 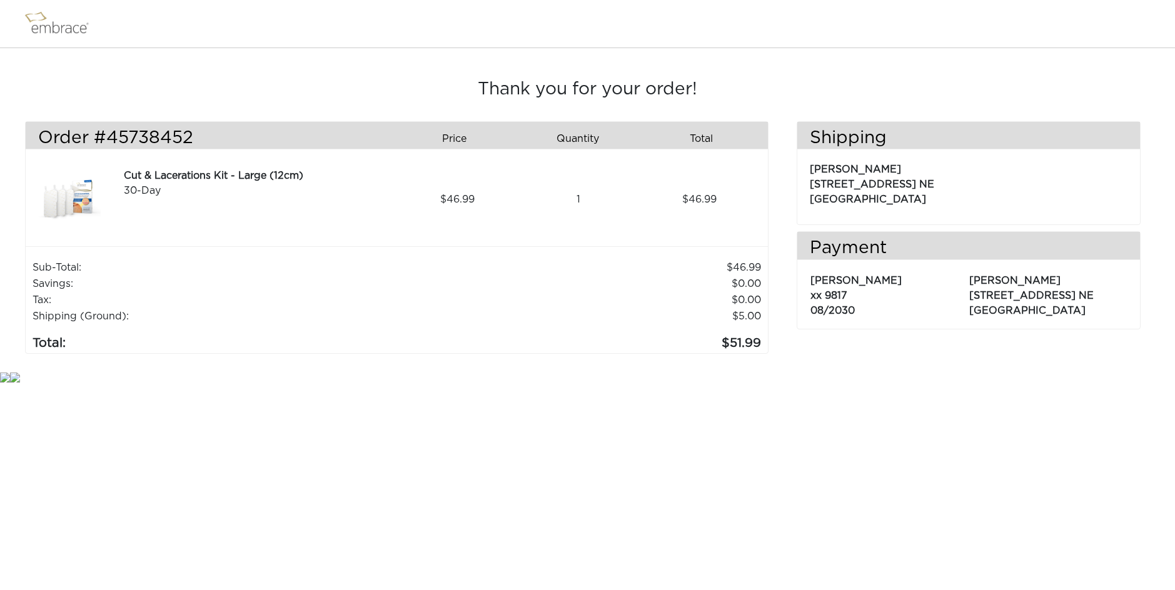 I want to click on span: Quantity, so click(x=578, y=139).